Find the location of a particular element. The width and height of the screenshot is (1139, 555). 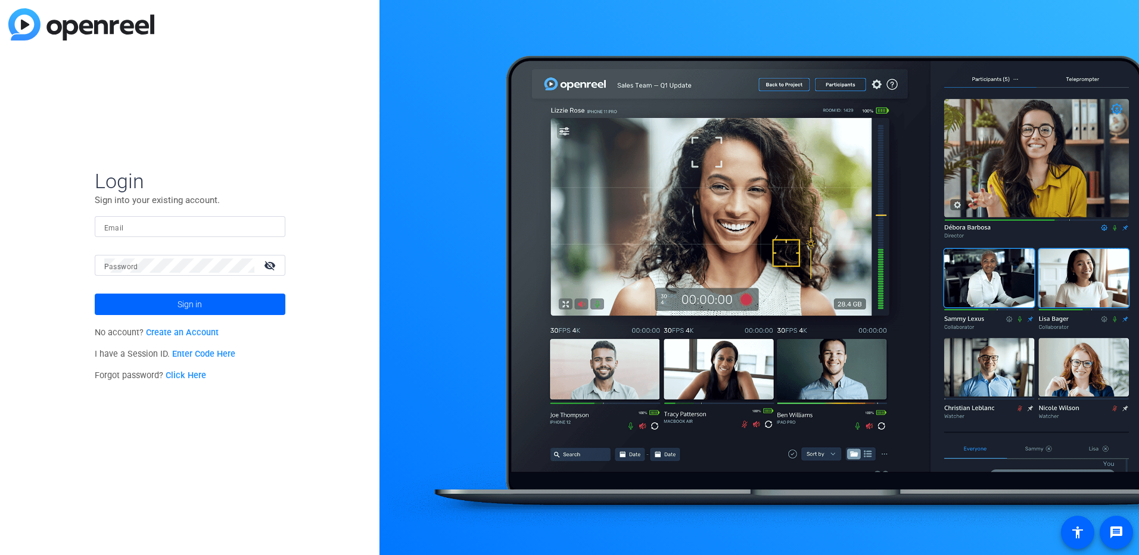

button: Sign in is located at coordinates (190, 304).